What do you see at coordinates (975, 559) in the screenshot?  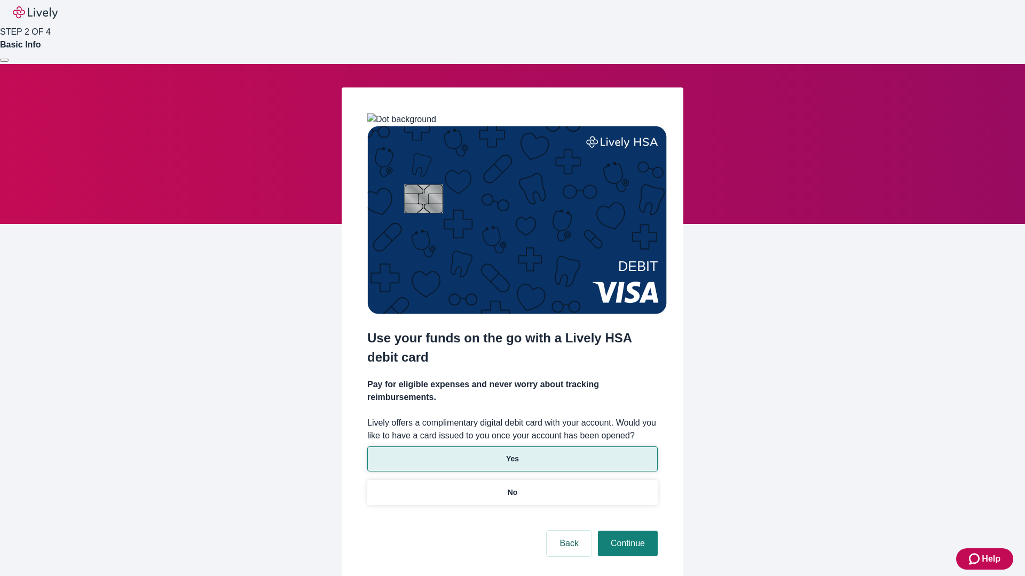 I see `svg: Zendesk support icon` at bounding box center [975, 559].